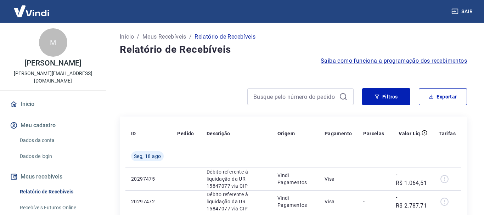  Describe the element at coordinates (295, 97) in the screenshot. I see `input: Busque pelo número do pedido` at that location.